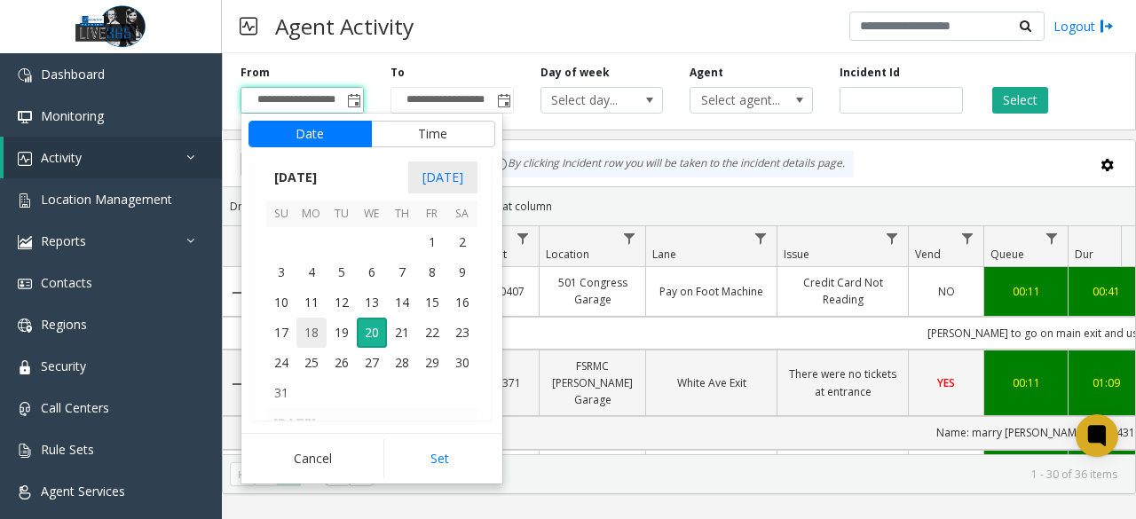  I want to click on td: Sunday, August 24, 2025, so click(281, 363).